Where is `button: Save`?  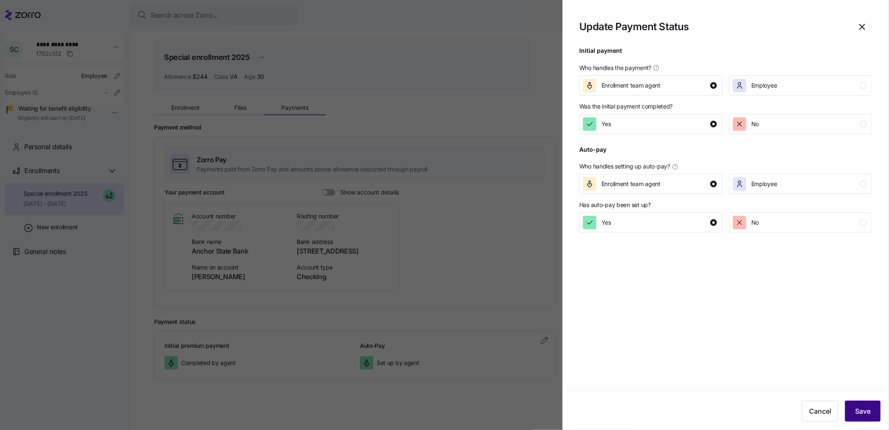 button: Save is located at coordinates (863, 411).